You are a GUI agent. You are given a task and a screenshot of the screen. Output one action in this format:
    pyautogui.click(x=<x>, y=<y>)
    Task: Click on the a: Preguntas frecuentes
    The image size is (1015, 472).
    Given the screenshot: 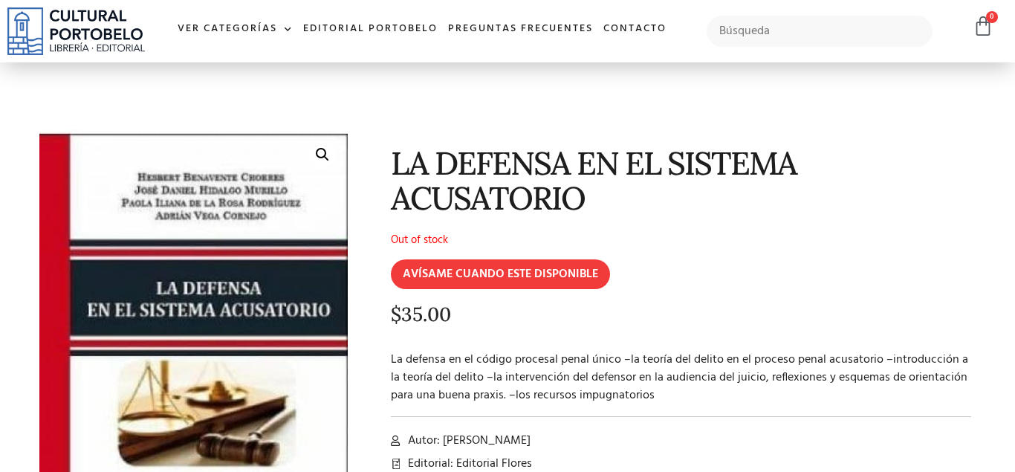 What is the action you would take?
    pyautogui.click(x=520, y=29)
    